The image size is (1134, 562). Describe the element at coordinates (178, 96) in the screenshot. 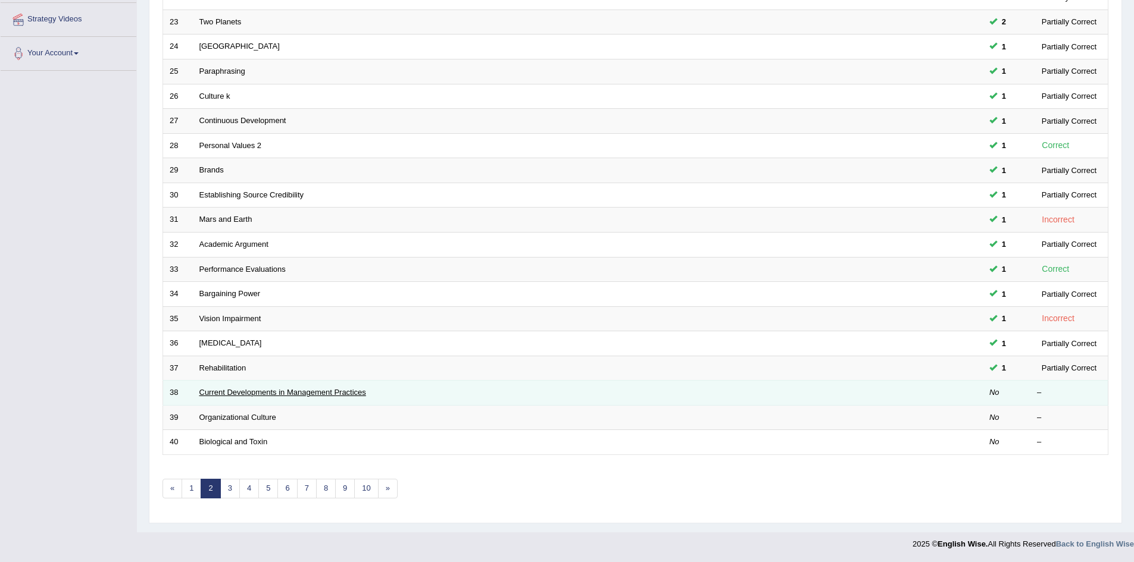

I see `td: 26` at that location.